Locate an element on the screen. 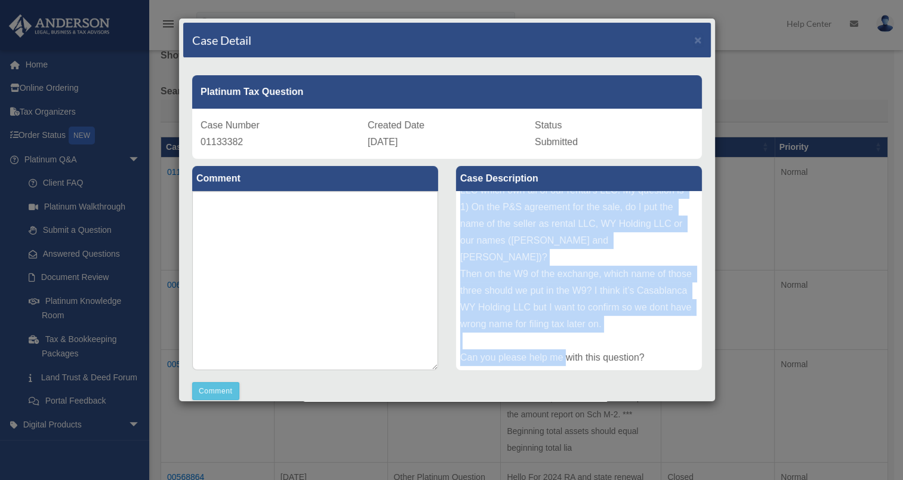 This screenshot has height=480, width=903. button: Comment is located at coordinates (215, 391).